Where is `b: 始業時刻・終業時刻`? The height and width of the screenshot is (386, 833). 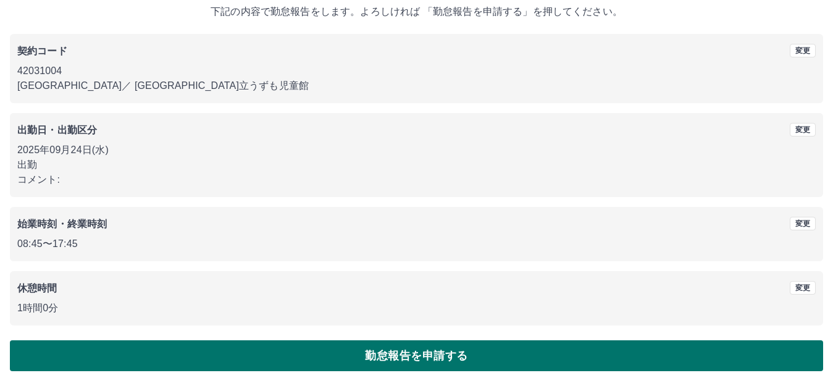 b: 始業時刻・終業時刻 is located at coordinates (62, 224).